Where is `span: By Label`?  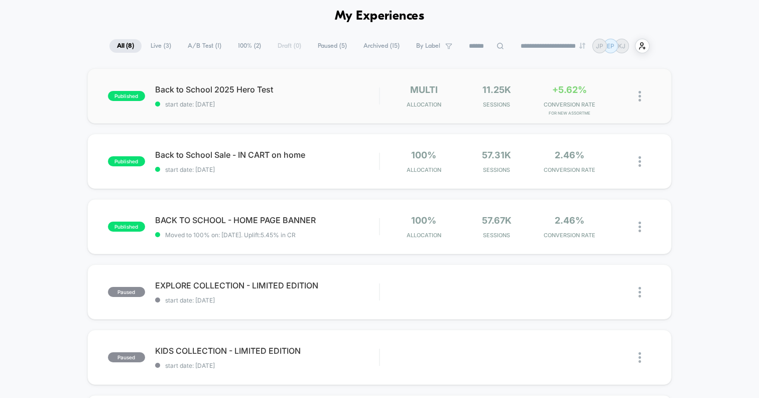
span: By Label is located at coordinates (428, 46).